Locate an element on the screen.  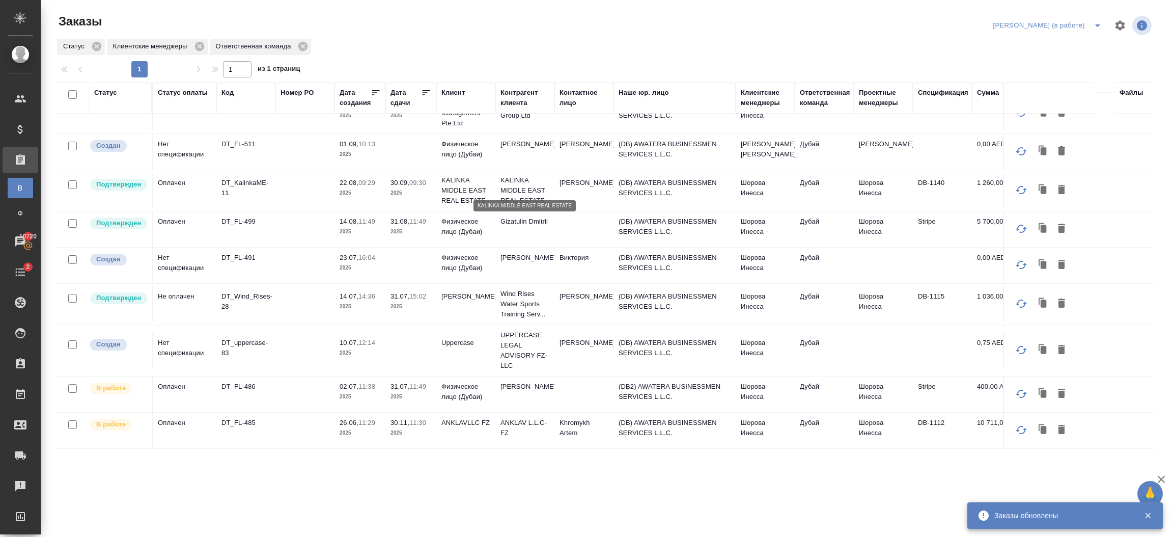
span: 2 is located at coordinates (27, 267).